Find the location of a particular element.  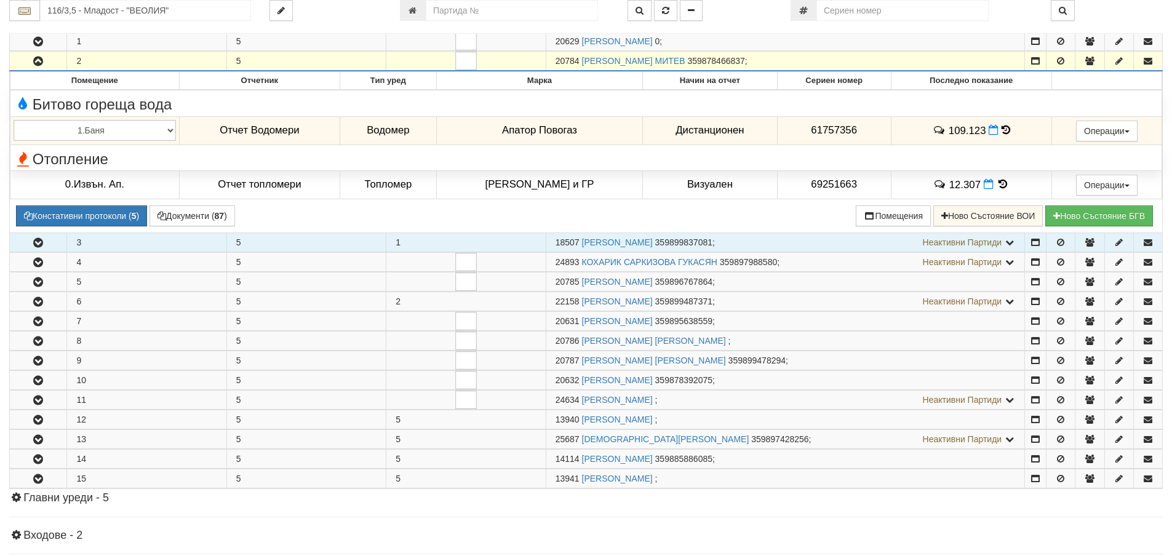

td: Дистанционен is located at coordinates (710, 130).